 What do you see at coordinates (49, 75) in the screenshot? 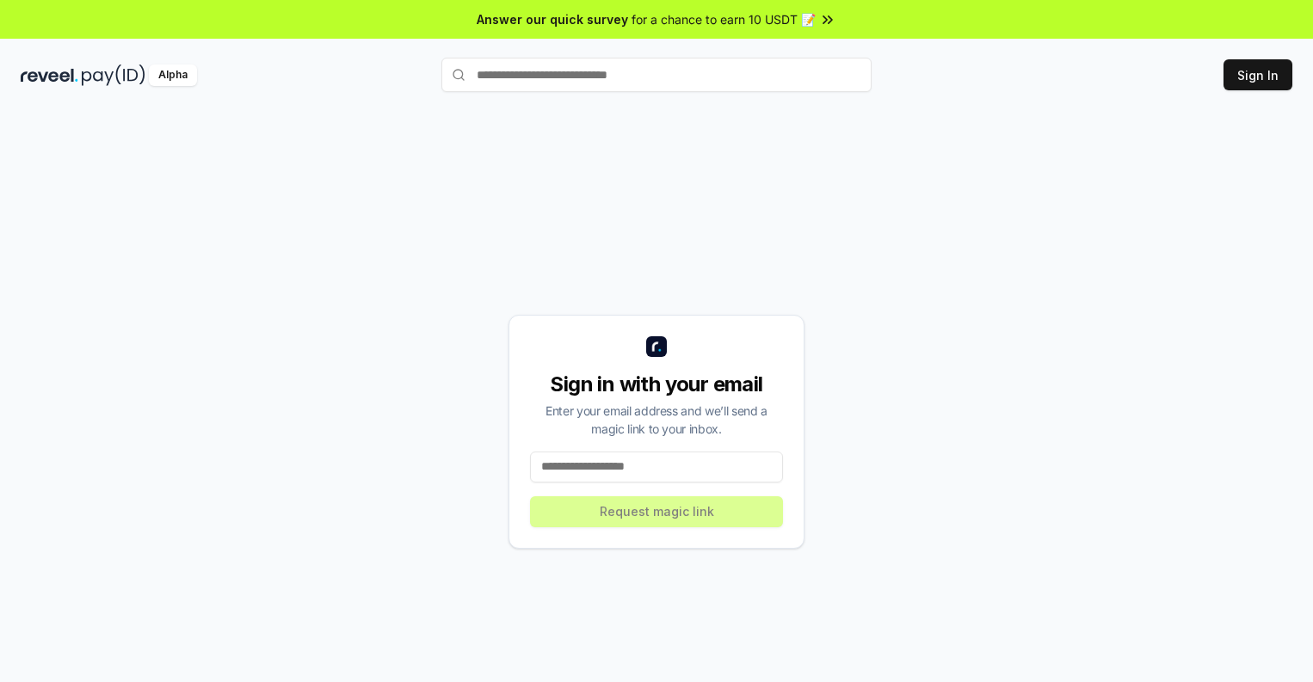
I see `img: reveel_dark` at bounding box center [49, 75].